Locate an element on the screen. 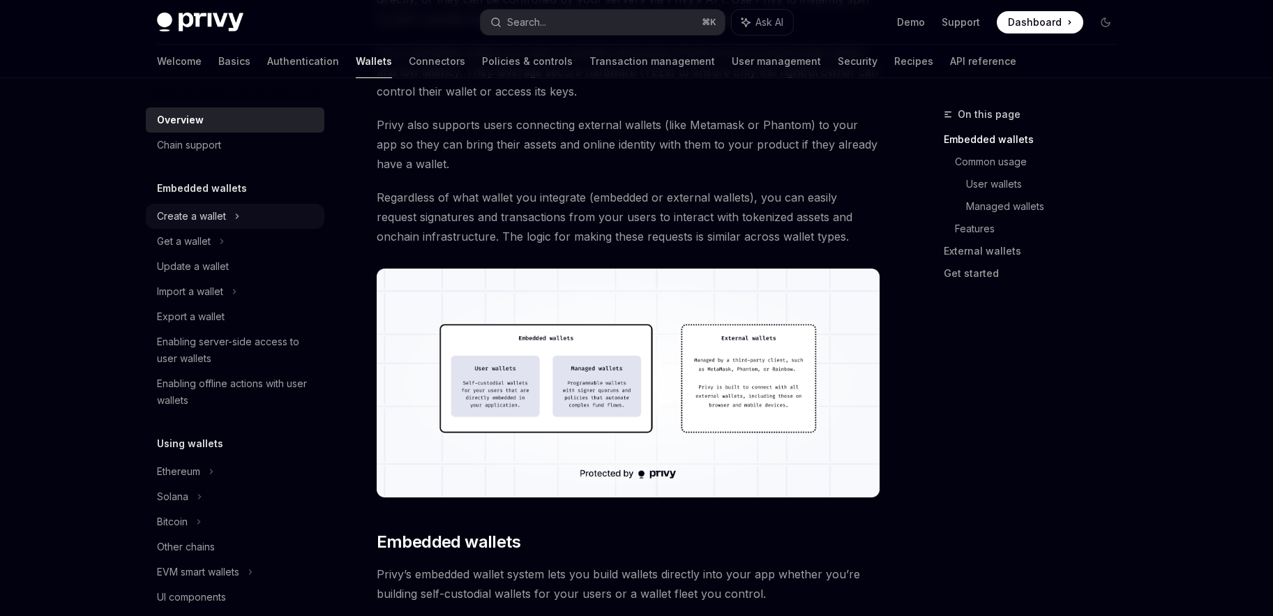 The image size is (1273, 616). div: EVM smart wallets is located at coordinates (198, 572).